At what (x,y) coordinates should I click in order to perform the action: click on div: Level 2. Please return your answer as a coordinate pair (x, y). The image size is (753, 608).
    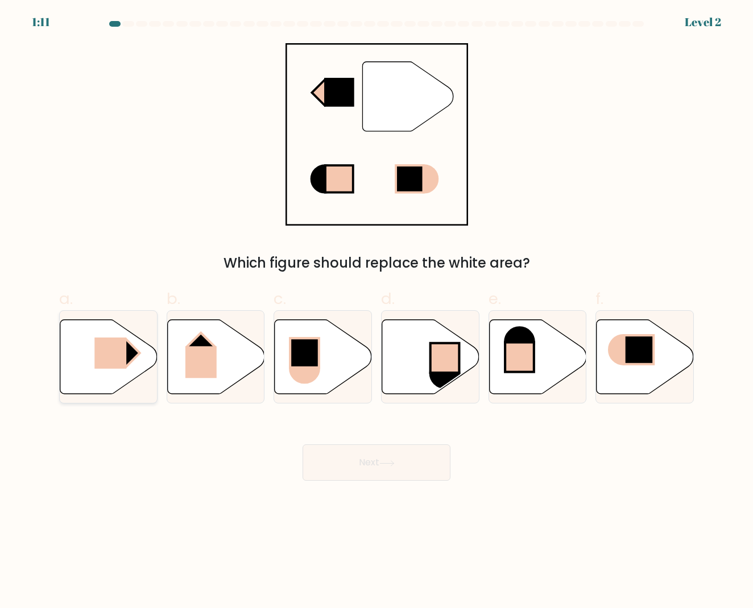
    Looking at the image, I should click on (703, 22).